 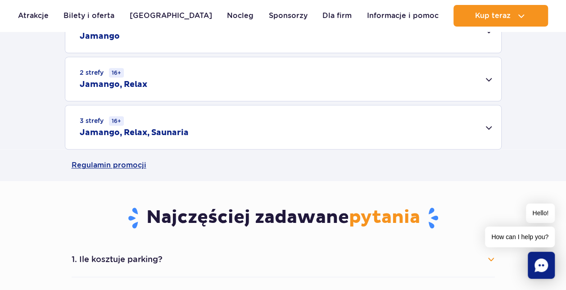 What do you see at coordinates (113, 85) in the screenshot?
I see `h2: Jamango, Relax` at bounding box center [113, 85].